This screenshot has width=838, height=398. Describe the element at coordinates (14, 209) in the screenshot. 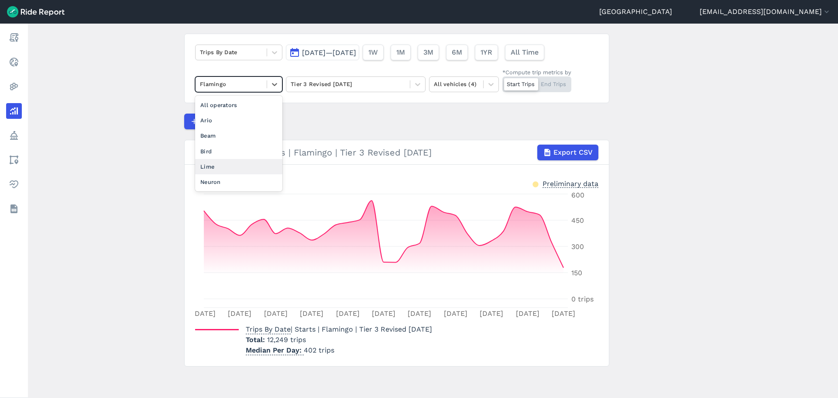

I see `a: Datasets` at that location.